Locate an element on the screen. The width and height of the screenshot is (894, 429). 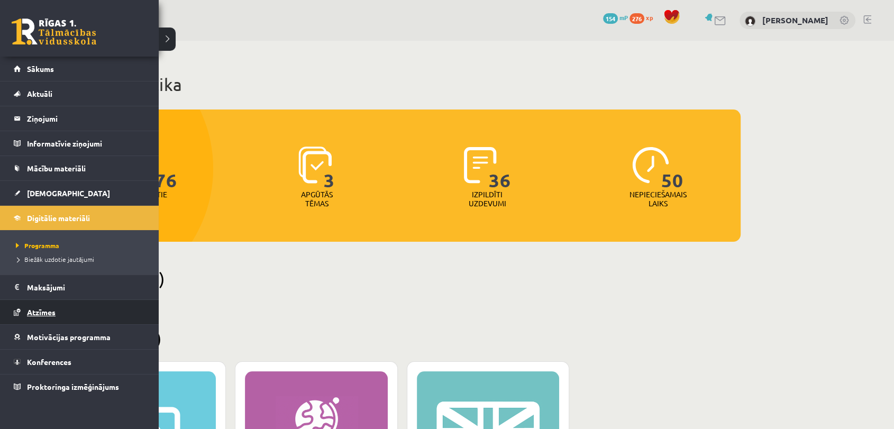
h2: Pieejamie (0) is located at coordinates (402, 278).